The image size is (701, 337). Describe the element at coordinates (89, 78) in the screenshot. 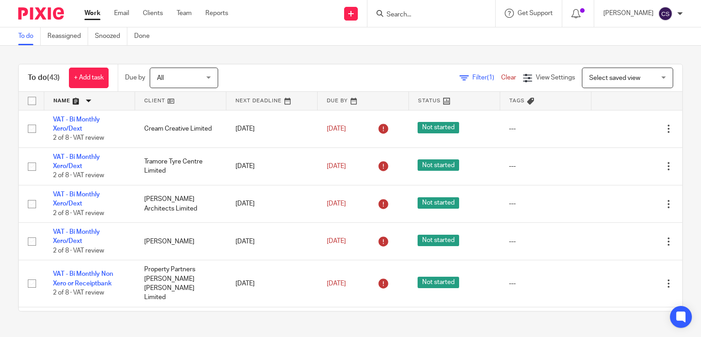

I see `a: + Add task` at that location.